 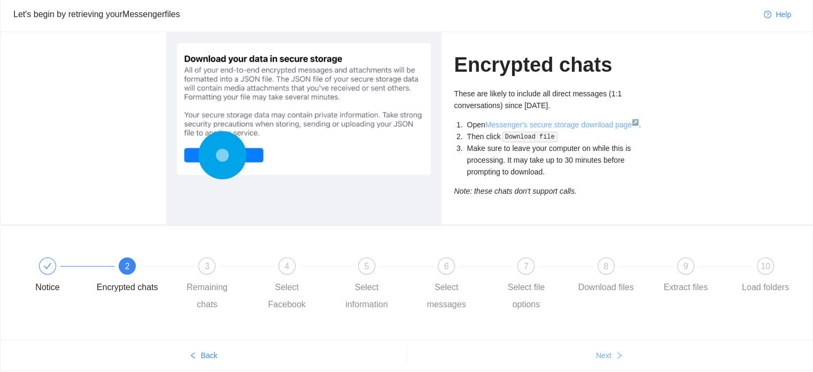 What do you see at coordinates (562, 125) in the screenshot?
I see `a: Messenger's secure storage download page↗` at bounding box center [562, 125].